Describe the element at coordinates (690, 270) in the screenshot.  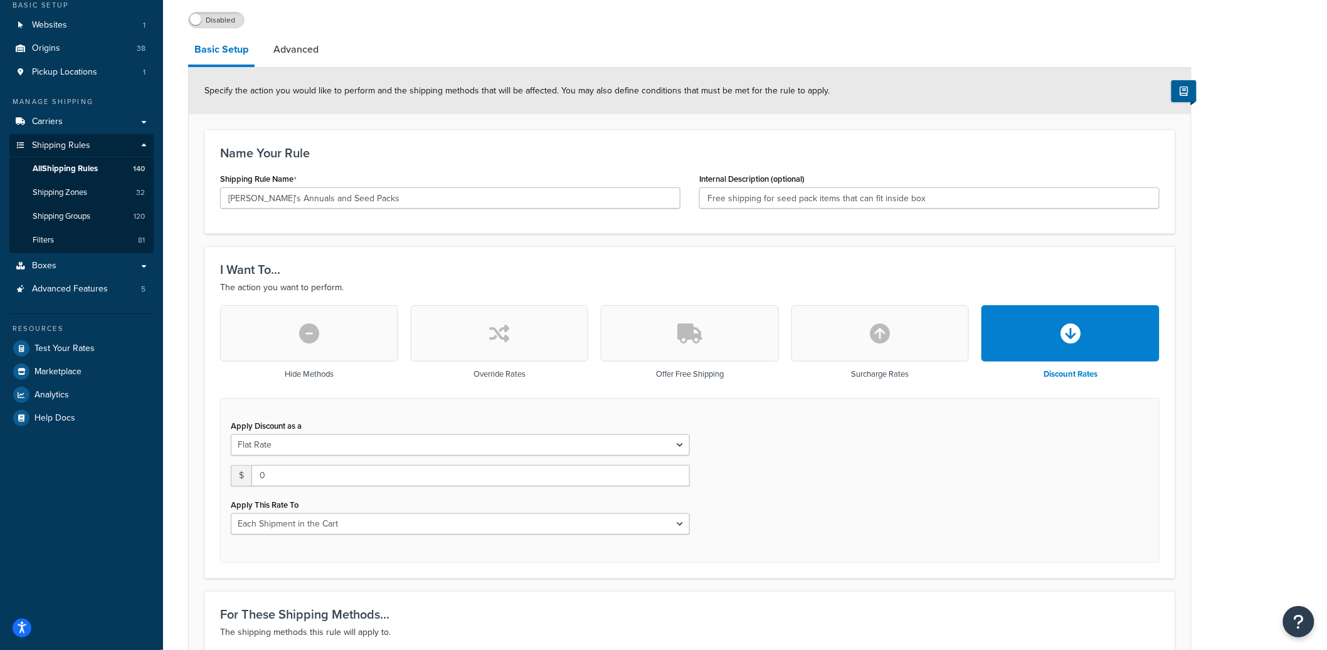
I see `h3: I Want To...` at that location.